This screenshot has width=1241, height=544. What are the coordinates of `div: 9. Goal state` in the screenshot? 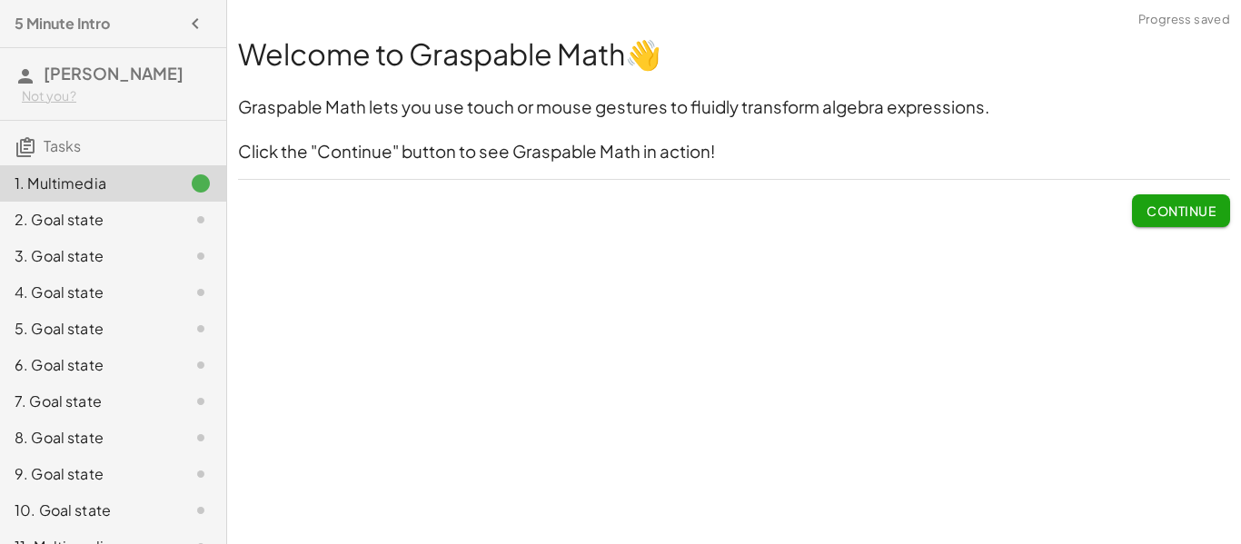 It's located at (87, 474).